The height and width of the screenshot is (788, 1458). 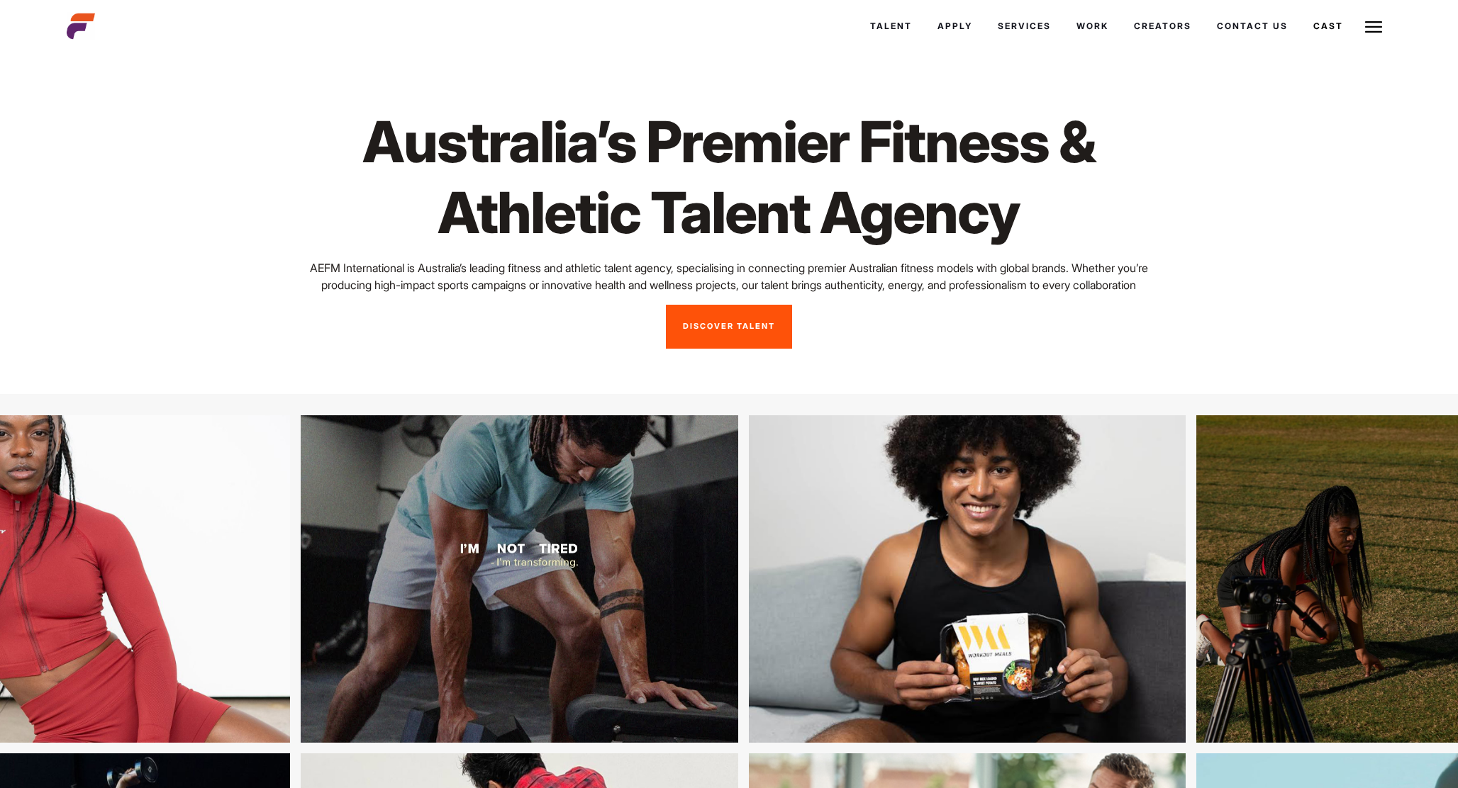 What do you see at coordinates (1162, 26) in the screenshot?
I see `a: Creators` at bounding box center [1162, 26].